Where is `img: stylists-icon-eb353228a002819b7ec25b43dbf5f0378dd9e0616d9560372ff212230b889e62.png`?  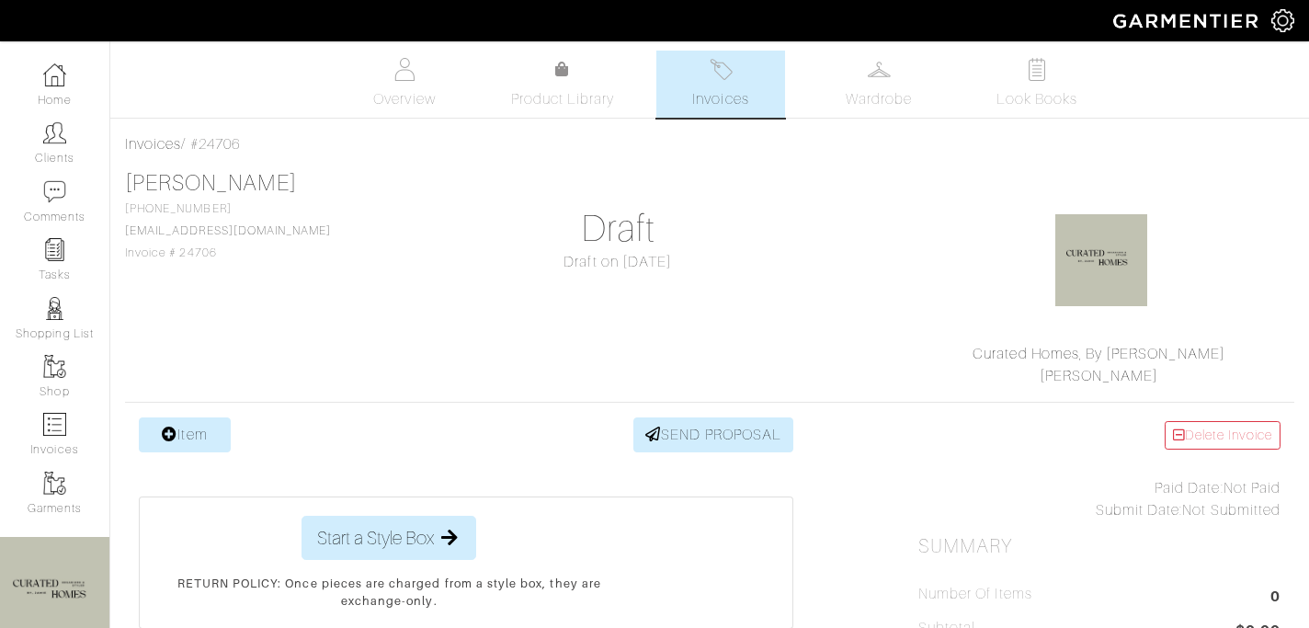 img: stylists-icon-eb353228a002819b7ec25b43dbf5f0378dd9e0616d9560372ff212230b889e62.png is located at coordinates (54, 308).